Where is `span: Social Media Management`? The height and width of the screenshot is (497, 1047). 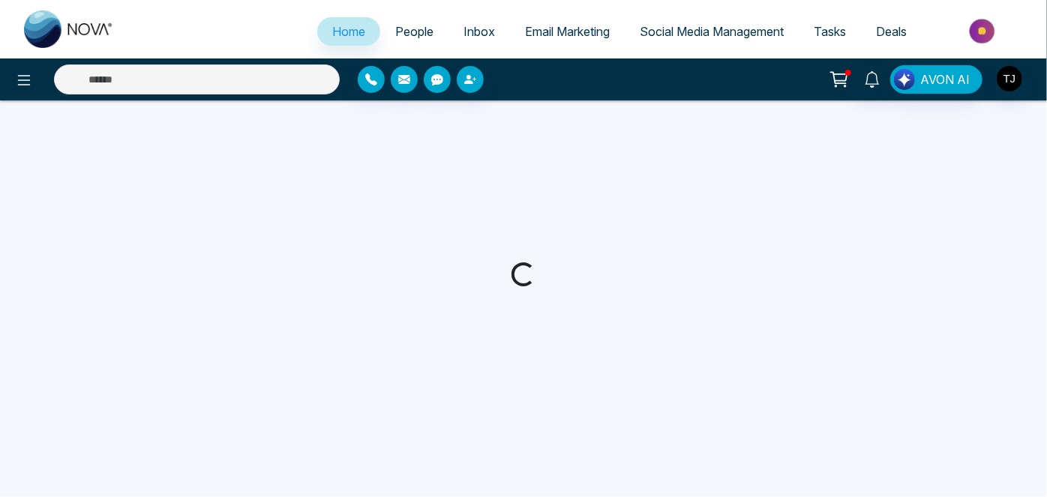 span: Social Media Management is located at coordinates (712, 32).